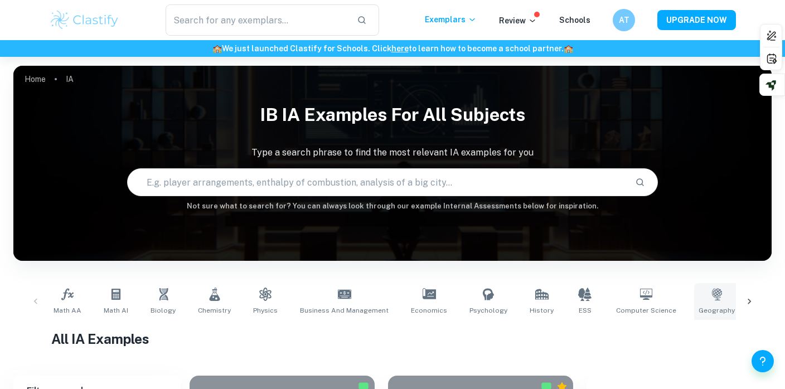  What do you see at coordinates (70, 79) in the screenshot?
I see `p: IA` at bounding box center [70, 79].